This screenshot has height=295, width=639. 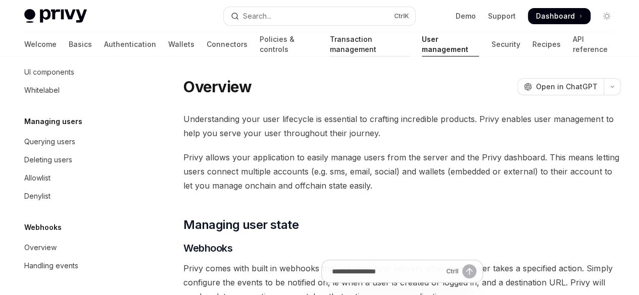 What do you see at coordinates (43, 228) in the screenshot?
I see `h5: Webhooks` at bounding box center [43, 228].